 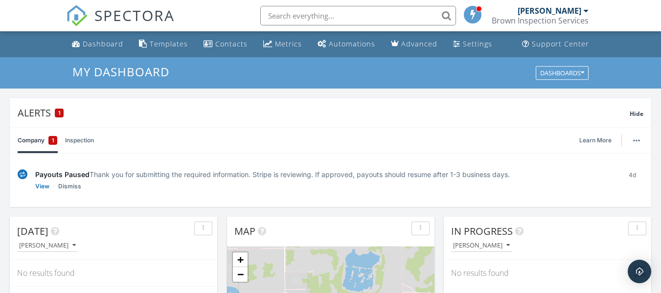 What do you see at coordinates (555, 44) in the screenshot?
I see `a: Support Center` at bounding box center [555, 44].